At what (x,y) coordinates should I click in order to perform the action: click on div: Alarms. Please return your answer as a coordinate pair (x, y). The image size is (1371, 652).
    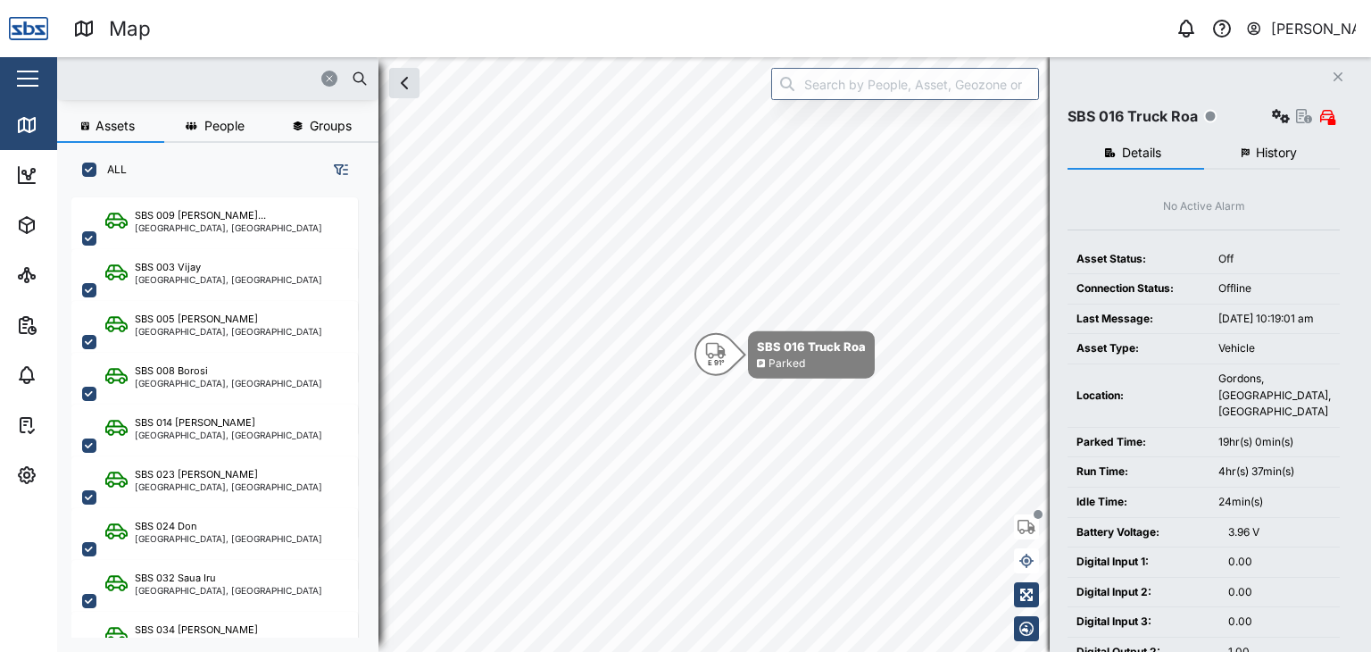
    Looking at the image, I should click on (74, 375).